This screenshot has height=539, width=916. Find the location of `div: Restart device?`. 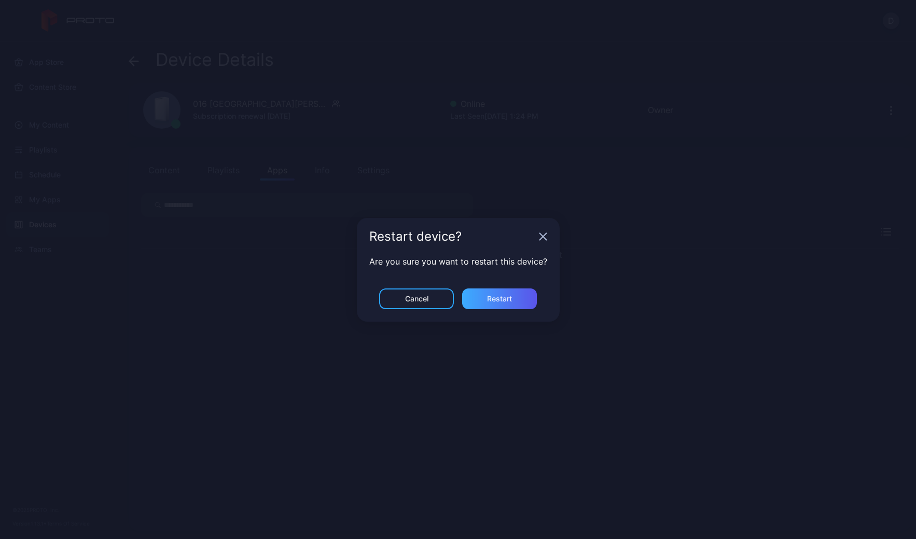

div: Restart device? is located at coordinates (452, 237).